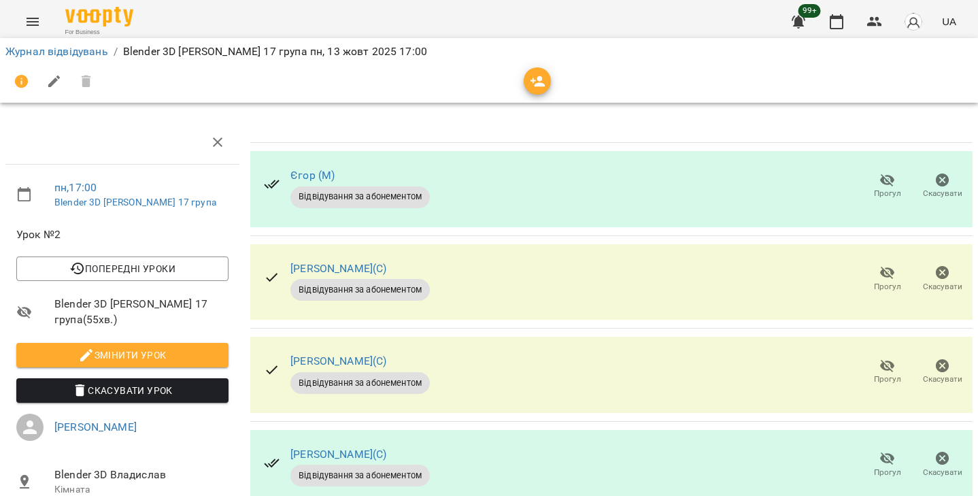 This screenshot has height=496, width=978. What do you see at coordinates (489, 52) in the screenshot?
I see `nav: breadcrumb` at bounding box center [489, 52].